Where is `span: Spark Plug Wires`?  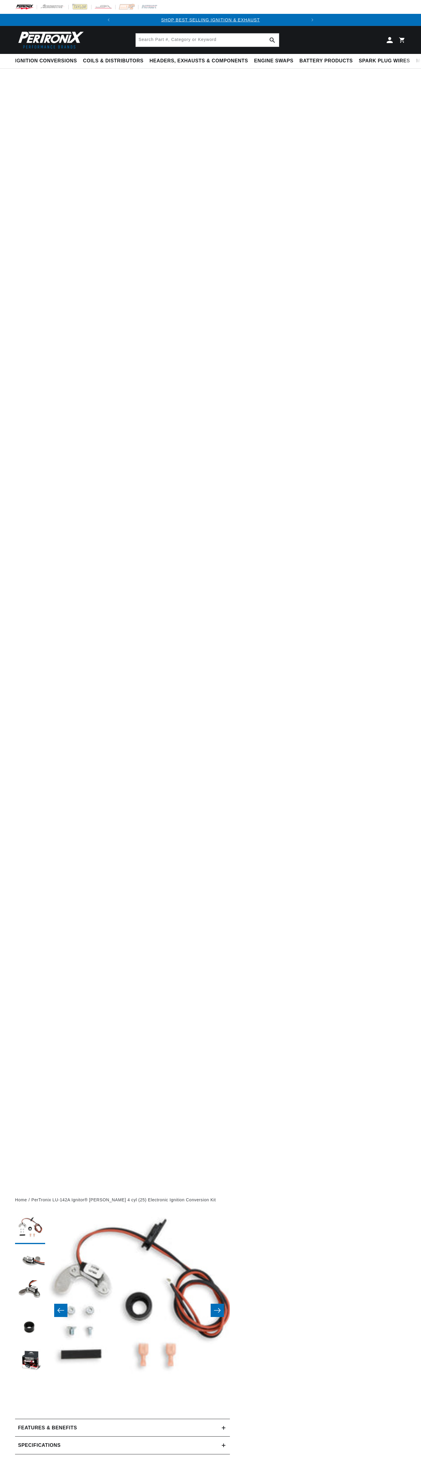
span: Spark Plug Wires is located at coordinates (385, 61).